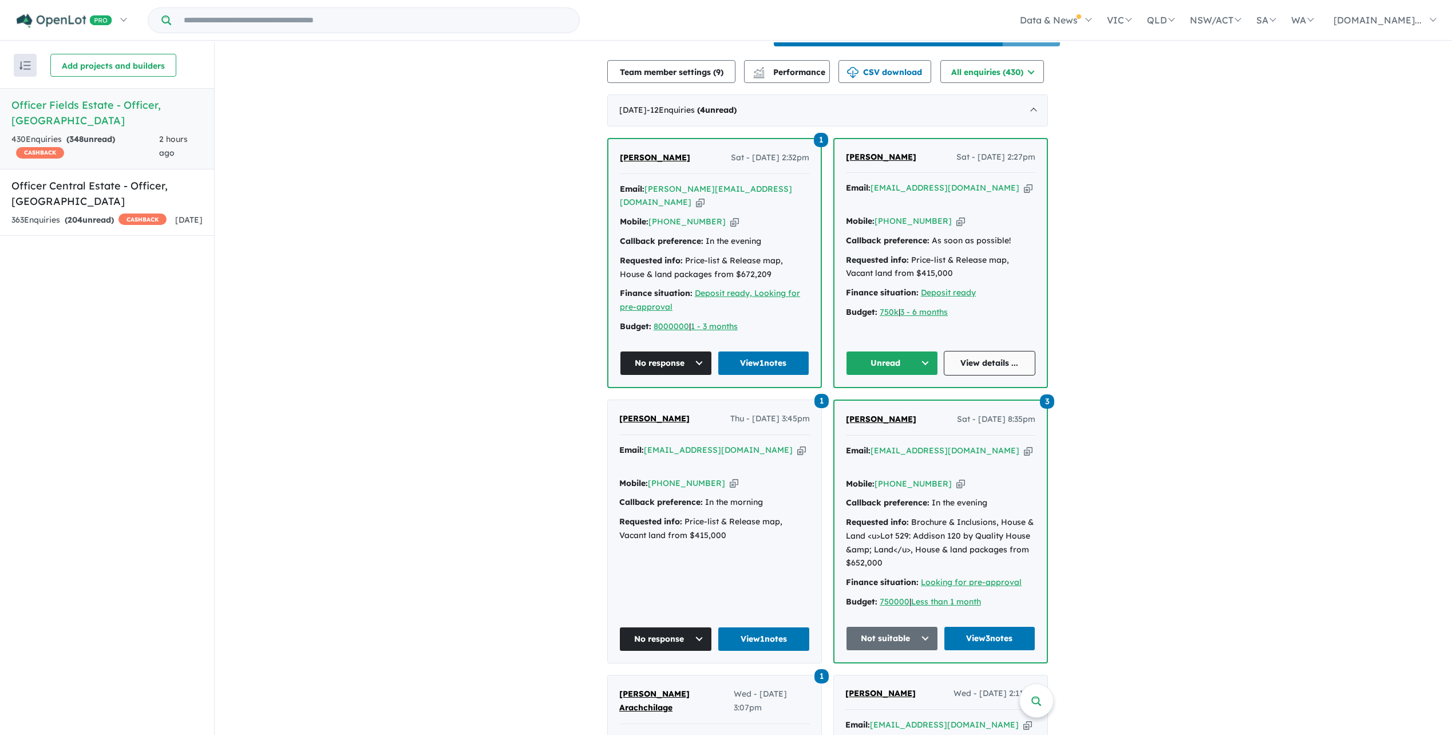  I want to click on u: 750k, so click(889, 312).